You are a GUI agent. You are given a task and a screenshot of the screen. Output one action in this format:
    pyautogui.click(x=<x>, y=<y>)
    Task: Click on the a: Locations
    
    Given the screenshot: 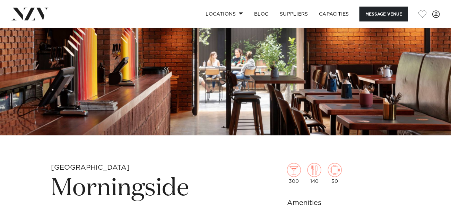 What is the action you would take?
    pyautogui.click(x=224, y=14)
    